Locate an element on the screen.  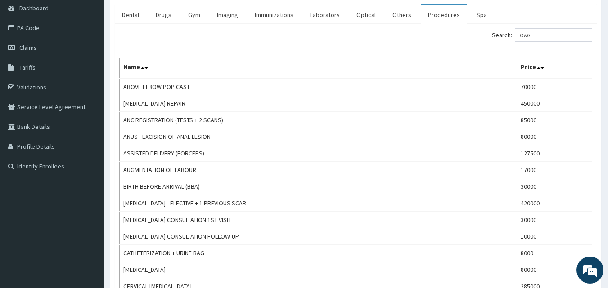
label: Search: is located at coordinates (542, 35).